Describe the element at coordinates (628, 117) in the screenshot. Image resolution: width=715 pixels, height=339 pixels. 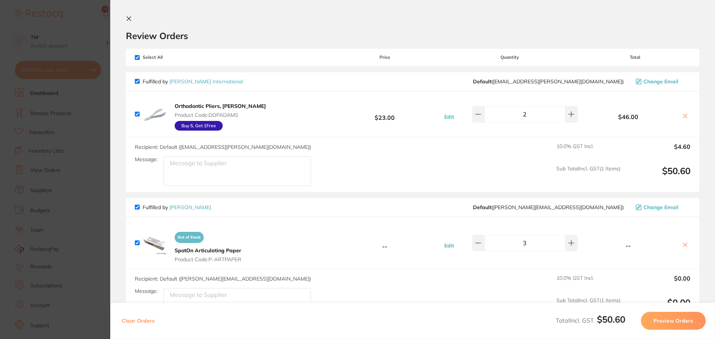
I see `b: $46.00` at that location.